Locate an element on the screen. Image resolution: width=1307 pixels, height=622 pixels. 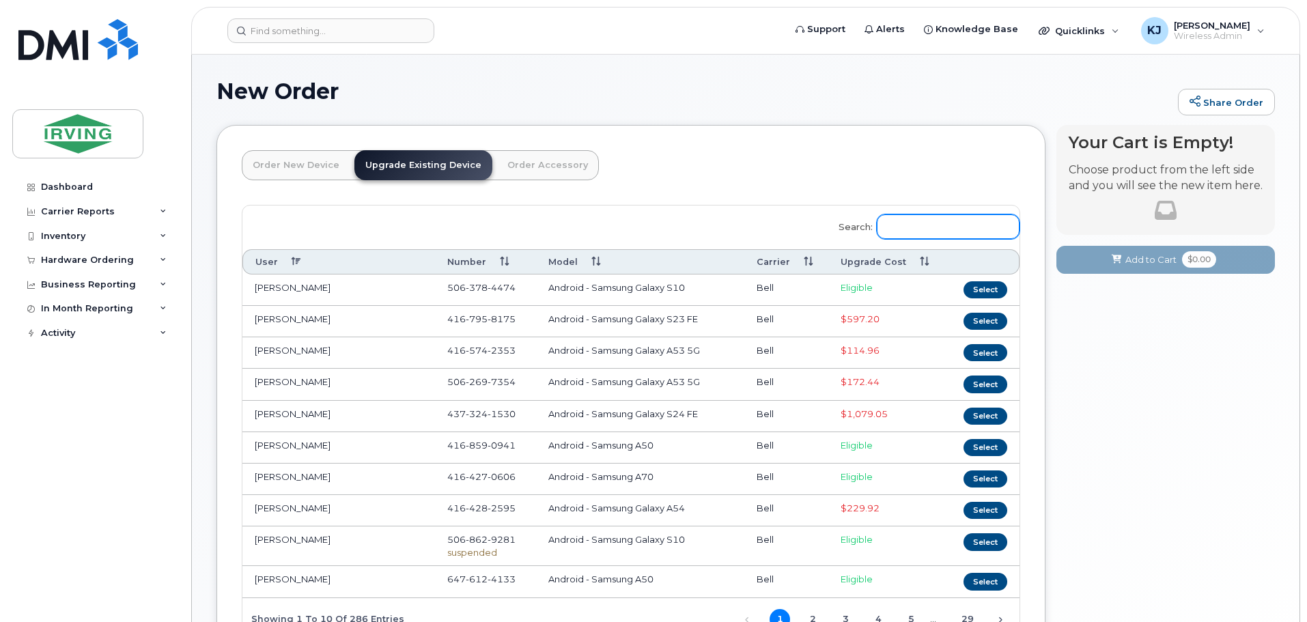
span: 574 is located at coordinates (477, 350).